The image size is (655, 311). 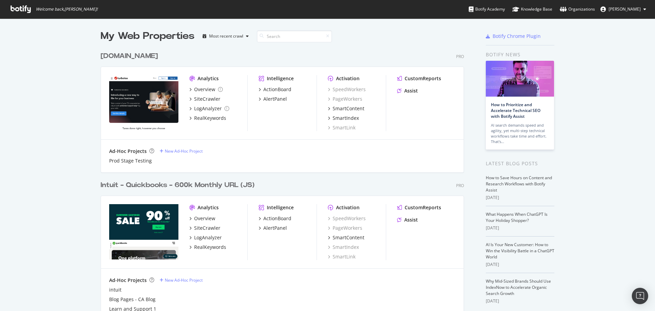 What do you see at coordinates (407, 91) in the screenshot?
I see `a: Assist` at bounding box center [407, 91].